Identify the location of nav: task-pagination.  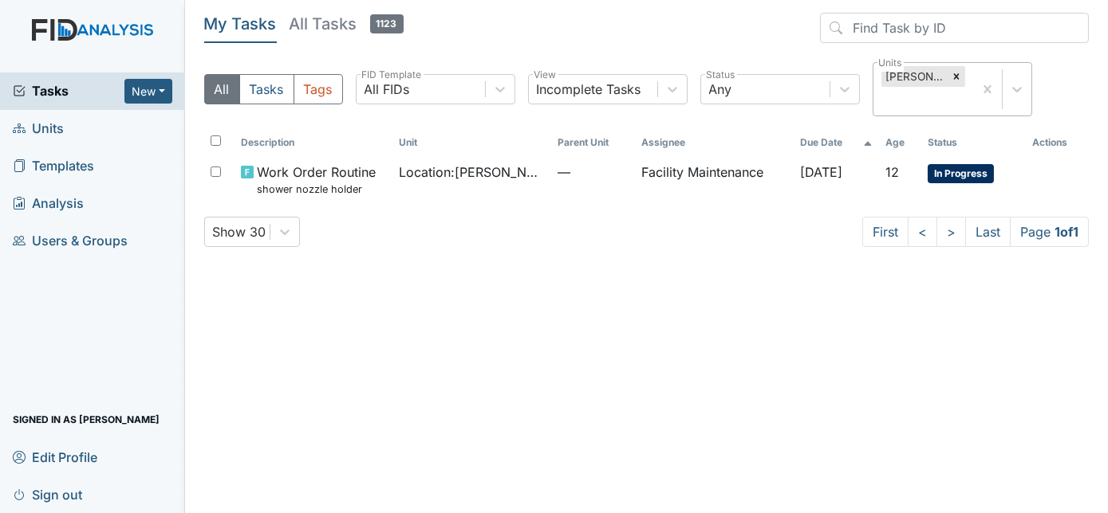
(975, 232).